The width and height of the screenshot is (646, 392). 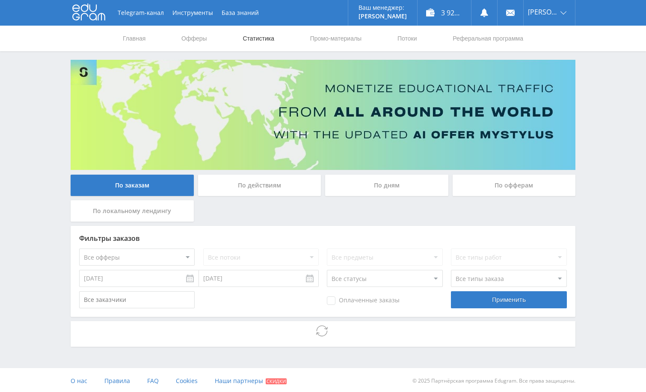 I want to click on div: По локальному лендингу, so click(x=132, y=211).